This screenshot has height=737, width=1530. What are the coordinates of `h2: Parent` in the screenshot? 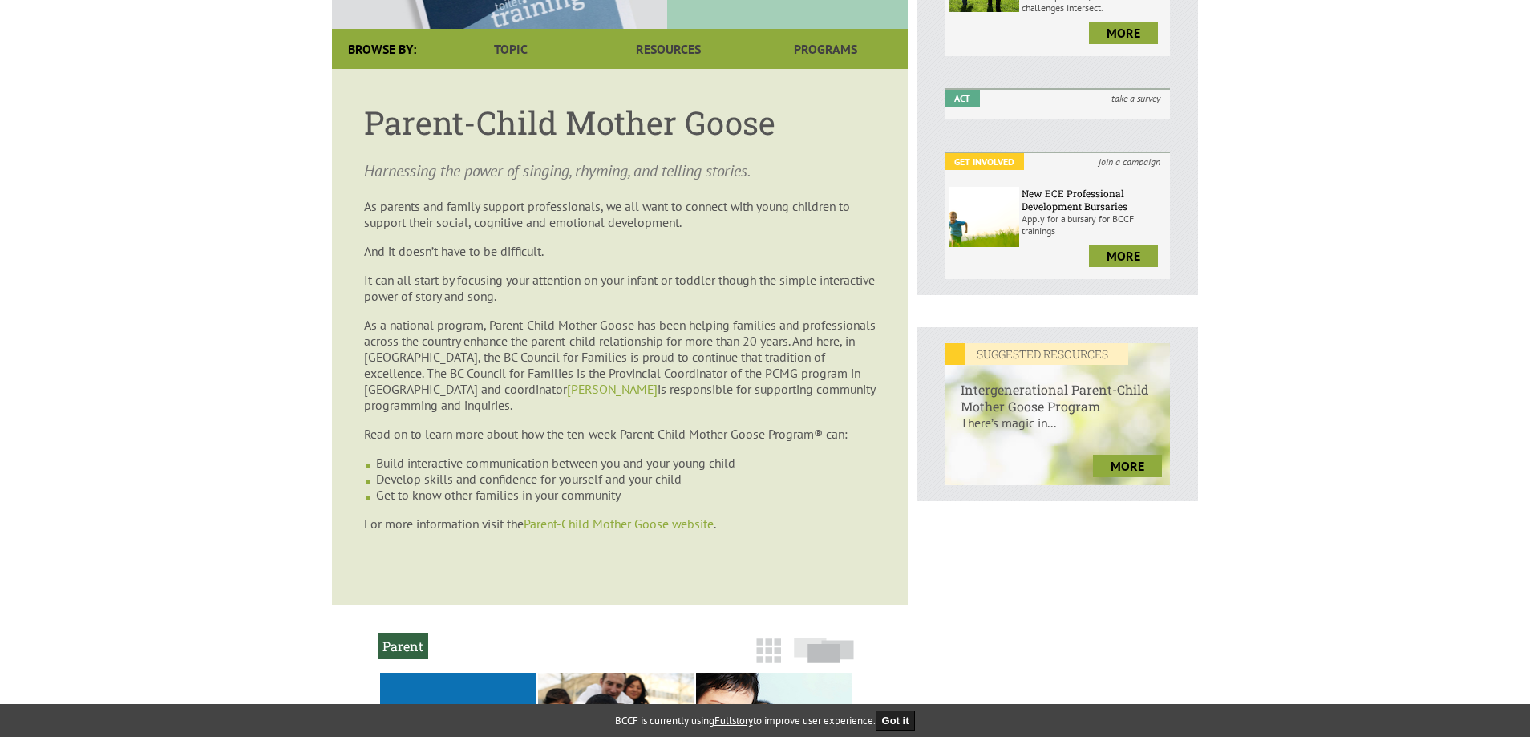 It's located at (403, 646).